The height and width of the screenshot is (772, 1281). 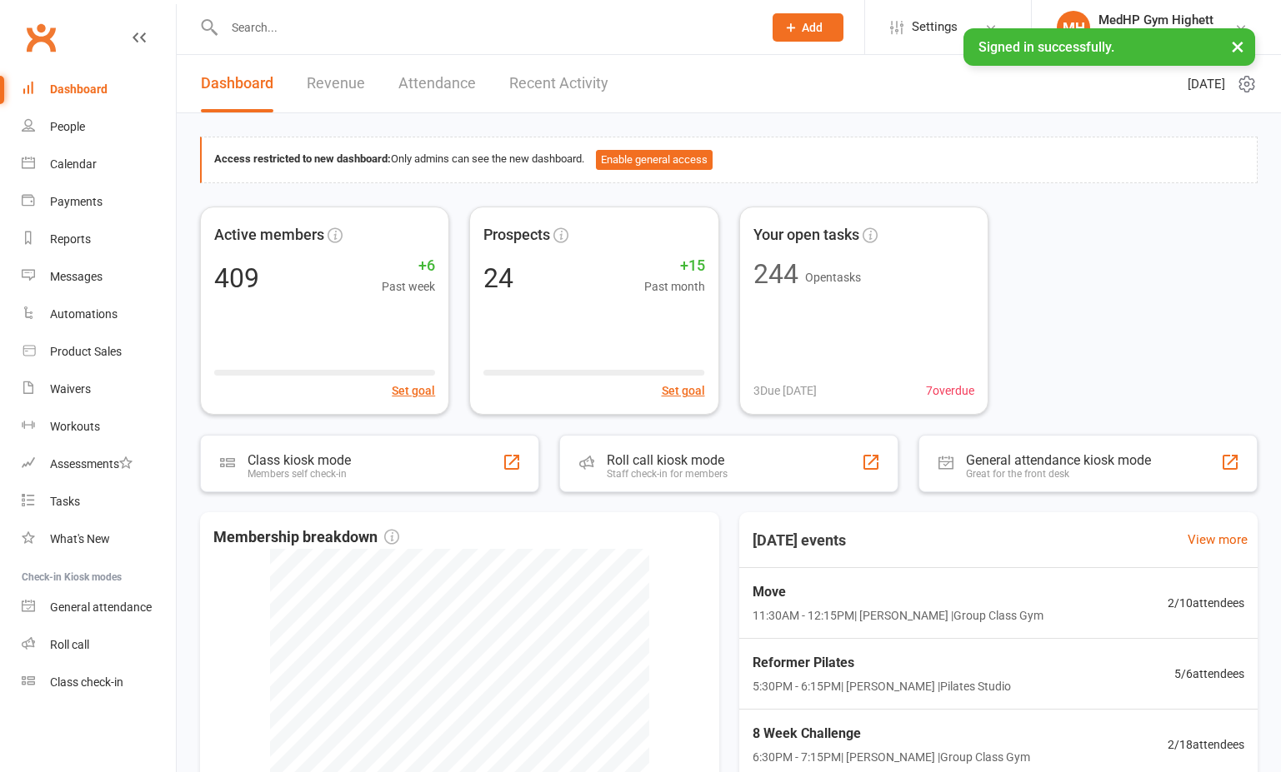 I want to click on span: Membership breakdown, so click(x=306, y=537).